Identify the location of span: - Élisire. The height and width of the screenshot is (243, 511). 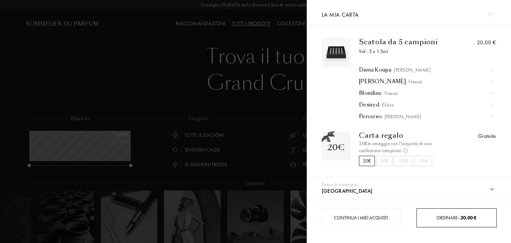
(387, 105).